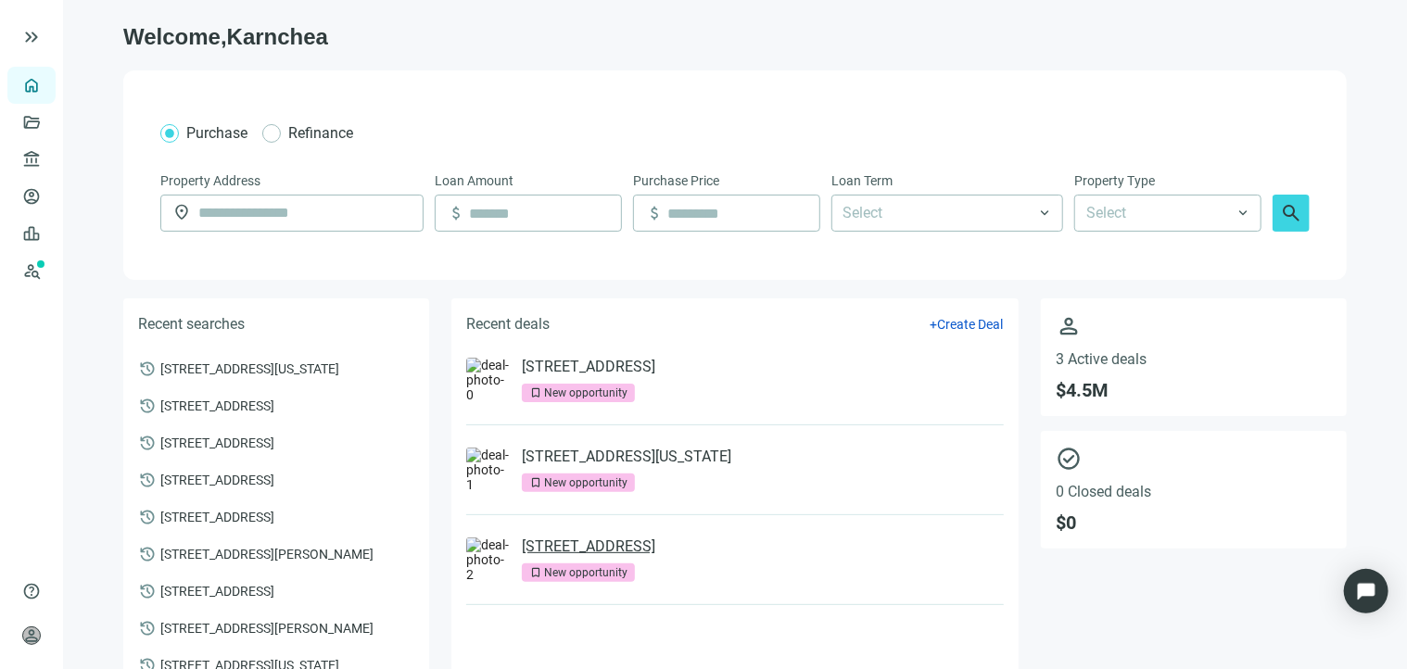 The width and height of the screenshot is (1407, 669). Describe the element at coordinates (474, 181) in the screenshot. I see `span: Loan Amount` at that location.